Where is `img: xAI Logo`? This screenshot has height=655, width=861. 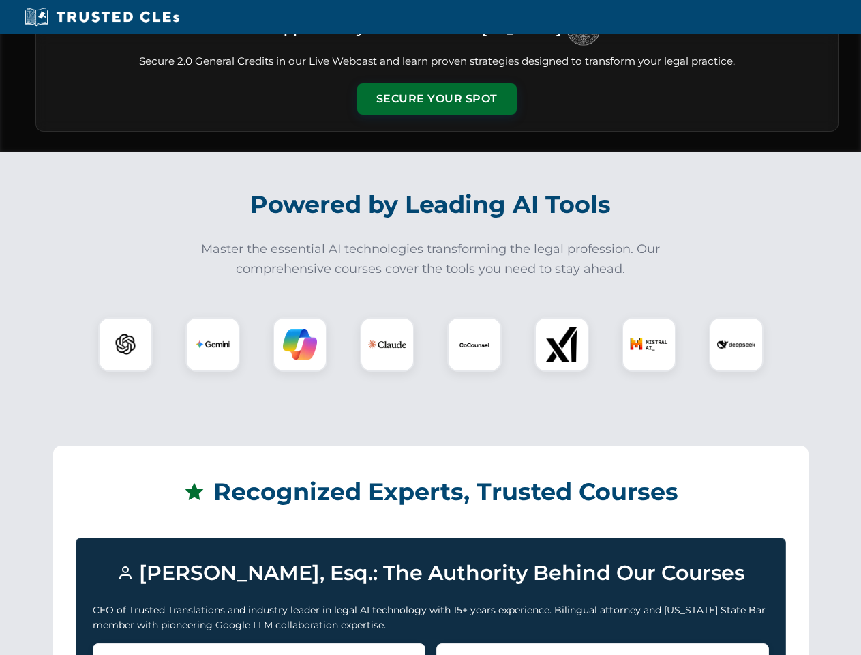 img: xAI Logo is located at coordinates (562, 344).